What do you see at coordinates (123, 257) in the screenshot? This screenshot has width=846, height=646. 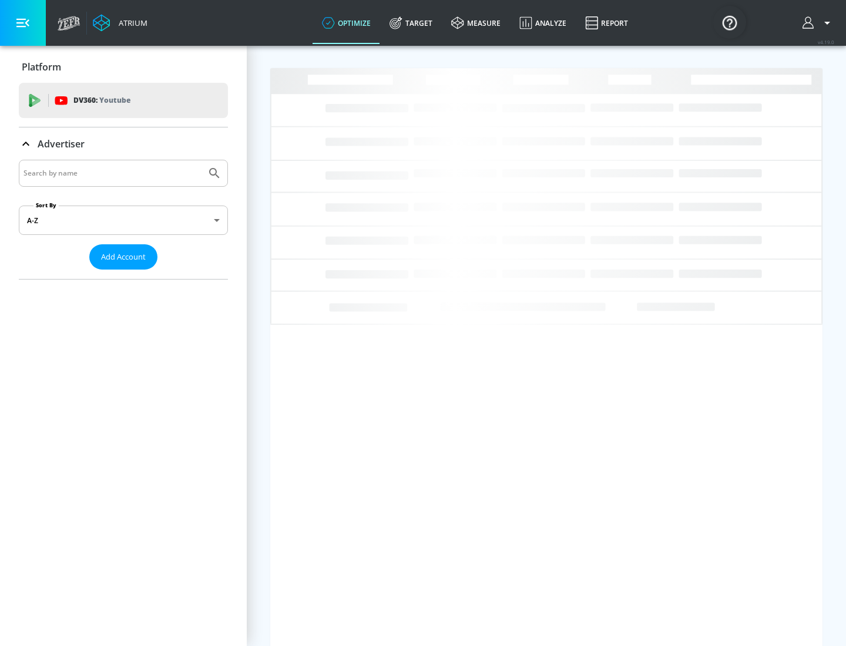 I see `span: Add Account` at bounding box center [123, 257].